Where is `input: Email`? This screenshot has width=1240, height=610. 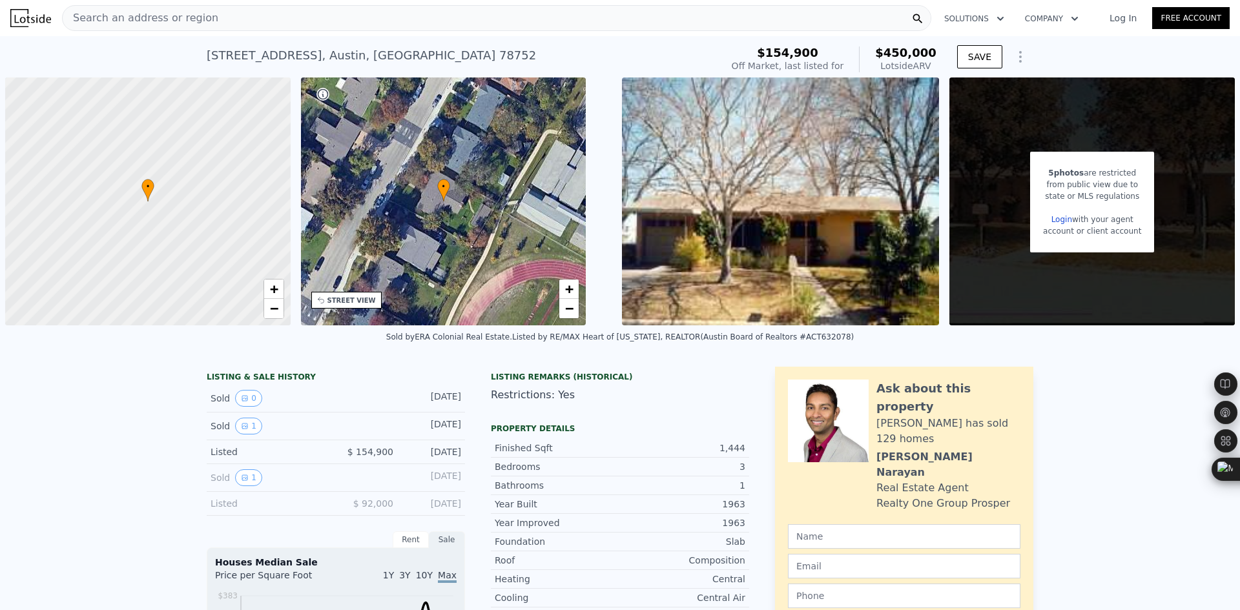
input: Email is located at coordinates (904, 566).